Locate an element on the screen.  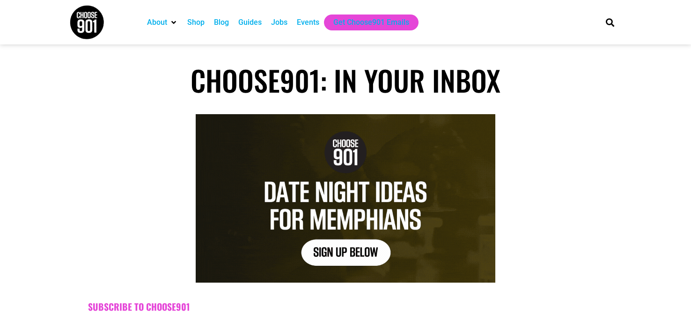
nav: Main nav is located at coordinates (366, 22).